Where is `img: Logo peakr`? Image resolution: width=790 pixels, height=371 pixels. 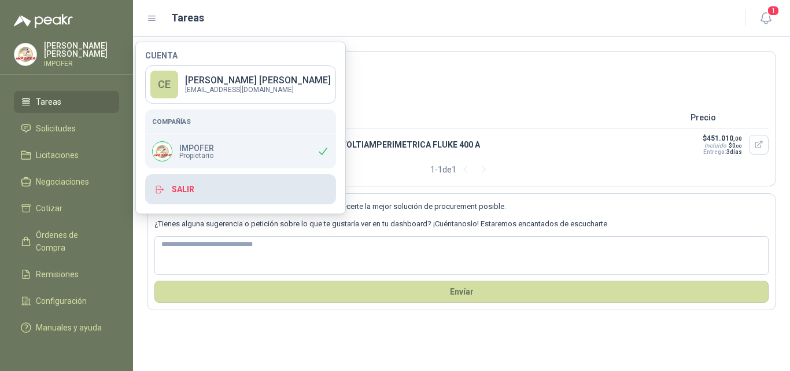
img: Logo peakr is located at coordinates (43, 21).